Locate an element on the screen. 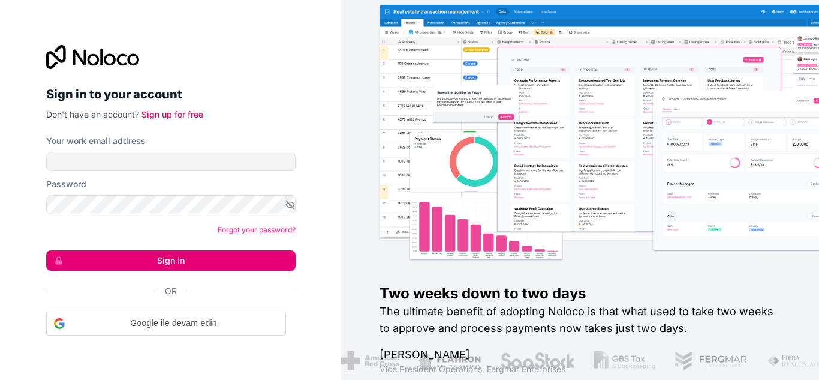 Image resolution: width=819 pixels, height=380 pixels. span: Don't have an account? is located at coordinates (92, 114).